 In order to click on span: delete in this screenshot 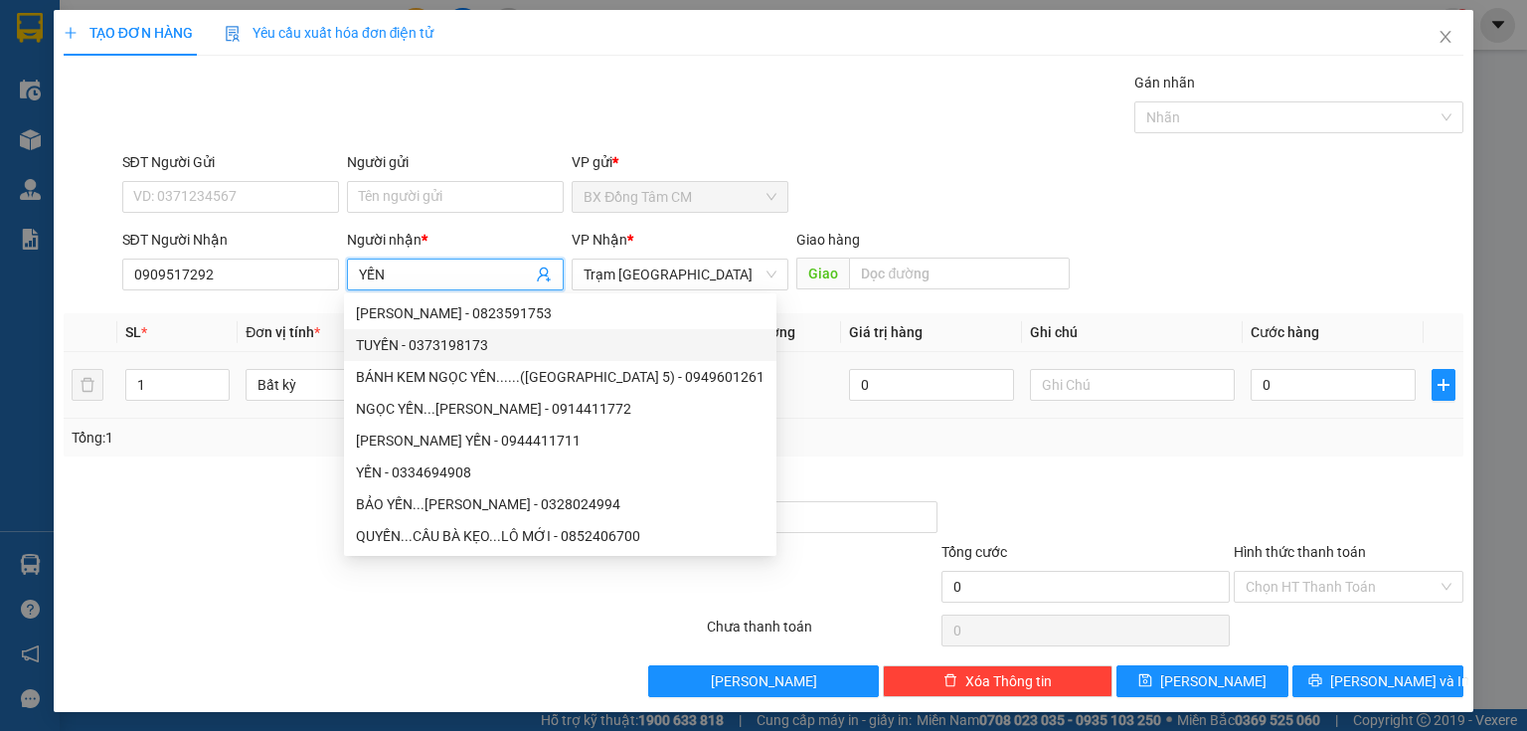, I will do `click(950, 681)`.